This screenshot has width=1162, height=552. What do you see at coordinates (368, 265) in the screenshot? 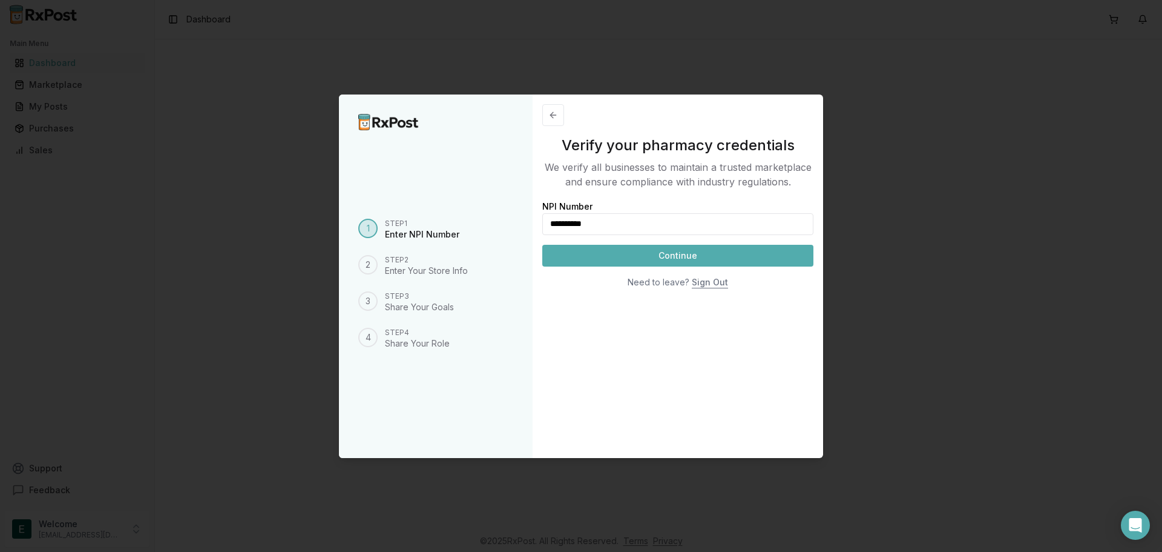
I see `span: 2` at bounding box center [368, 265].